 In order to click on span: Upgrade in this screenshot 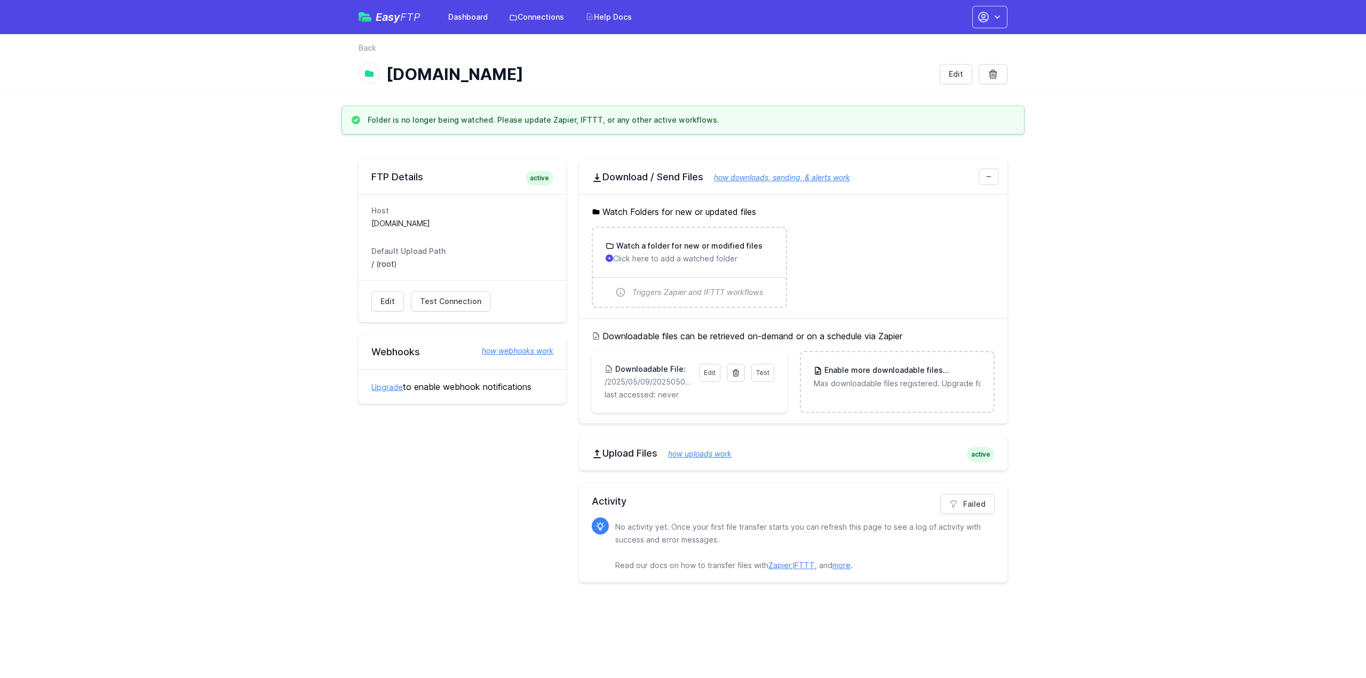, I will do `click(962, 371)`.